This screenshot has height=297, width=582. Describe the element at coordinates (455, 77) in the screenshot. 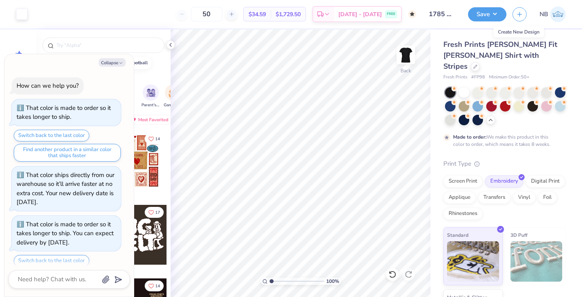

I see `span: Fresh Prints` at that location.